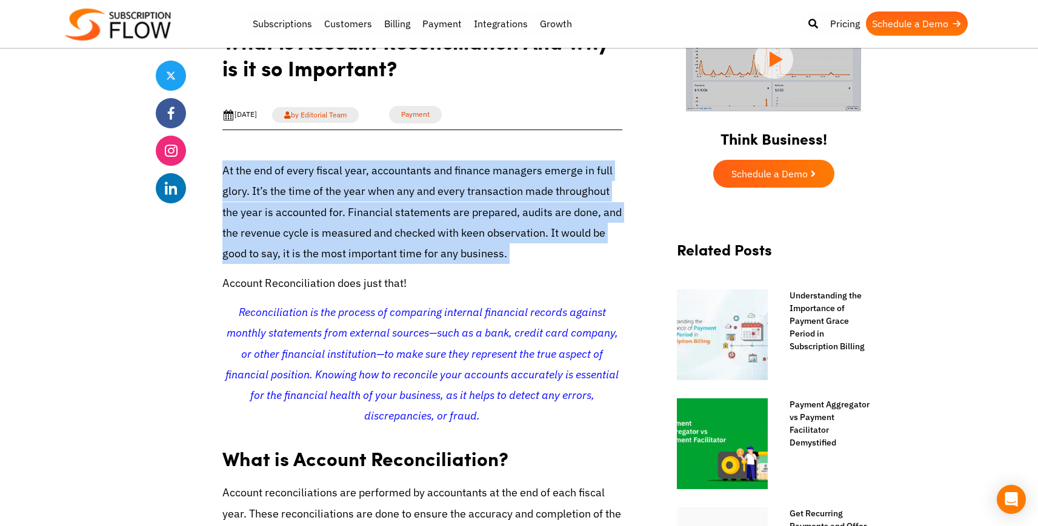 The height and width of the screenshot is (526, 1038). Describe the element at coordinates (118, 24) in the screenshot. I see `img: Subscriptionflow` at that location.